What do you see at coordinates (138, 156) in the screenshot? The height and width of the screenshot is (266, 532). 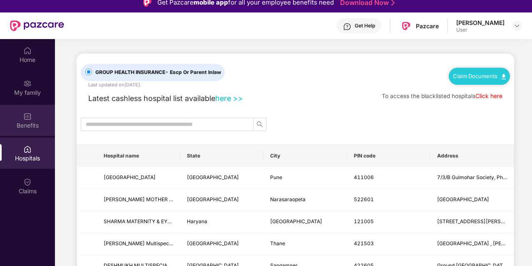 I see `span: Hospital name` at bounding box center [138, 156].